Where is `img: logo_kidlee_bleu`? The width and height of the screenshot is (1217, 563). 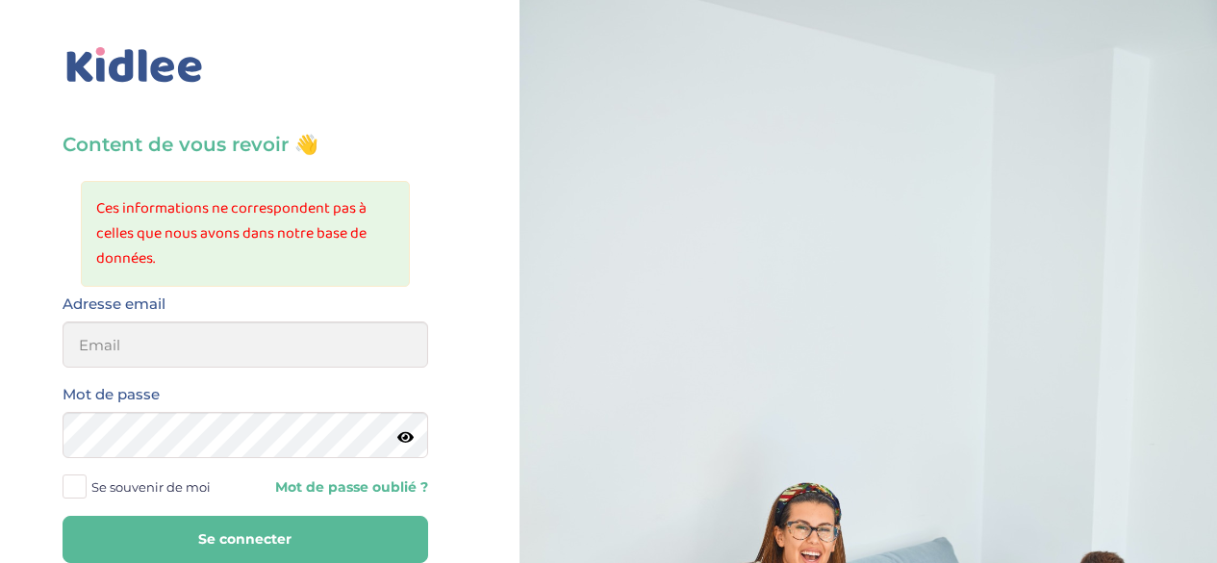 img: logo_kidlee_bleu is located at coordinates (135, 65).